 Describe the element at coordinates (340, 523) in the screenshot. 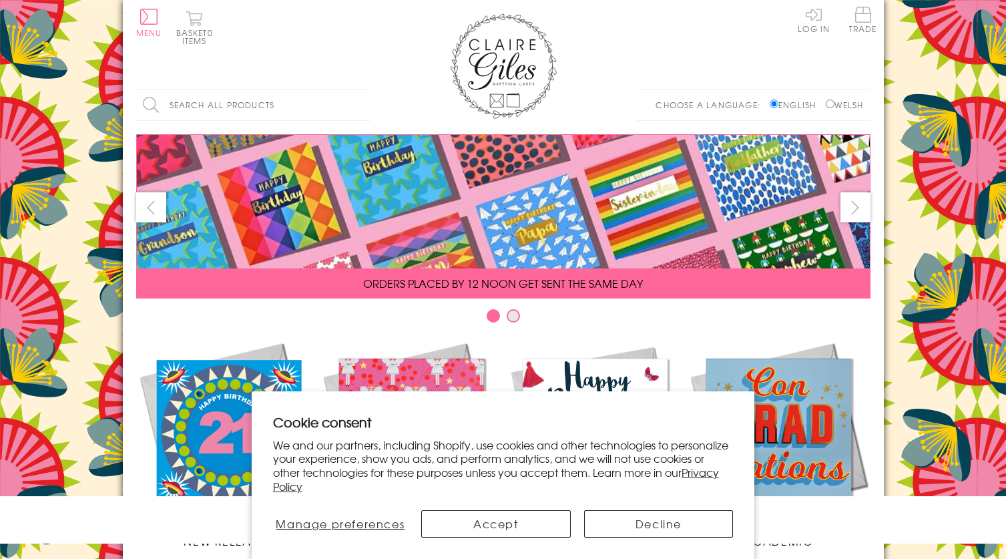

I see `button: Manage preferences` at that location.